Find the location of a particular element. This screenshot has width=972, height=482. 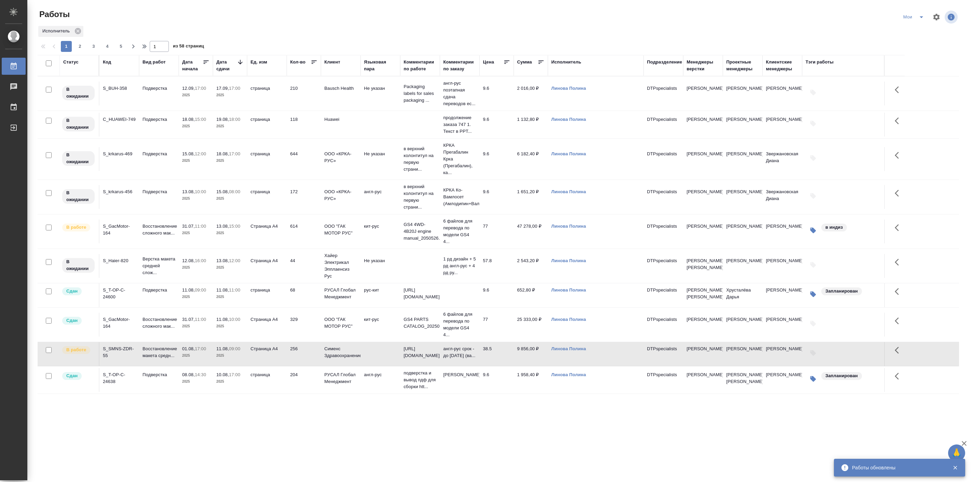

div: Клиент is located at coordinates (332, 62).